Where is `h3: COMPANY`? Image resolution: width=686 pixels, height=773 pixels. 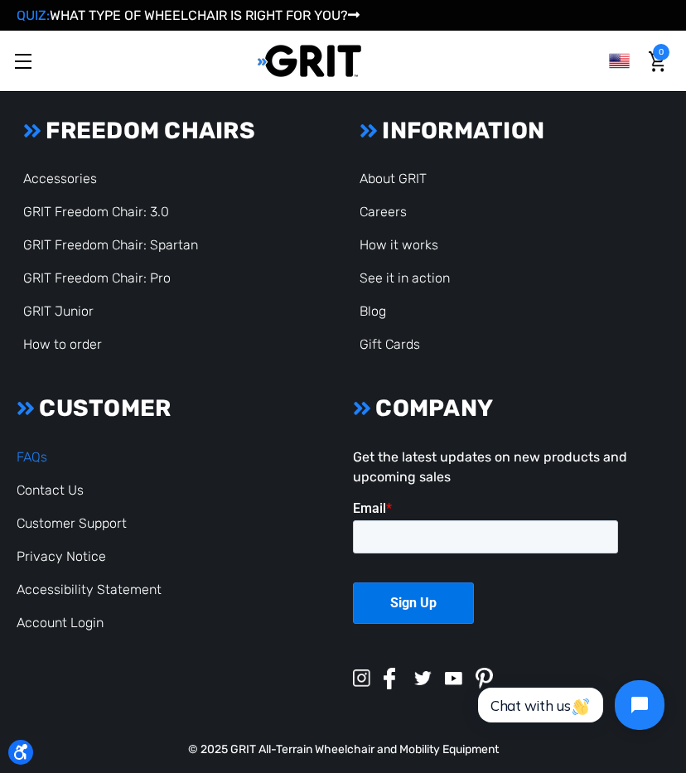 h3: COMPANY is located at coordinates (508, 409).